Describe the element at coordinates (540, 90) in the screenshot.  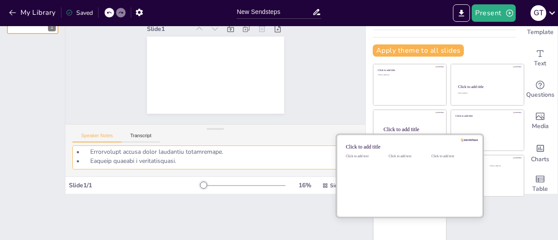
I see `div: Get real-time input from your audience` at that location.